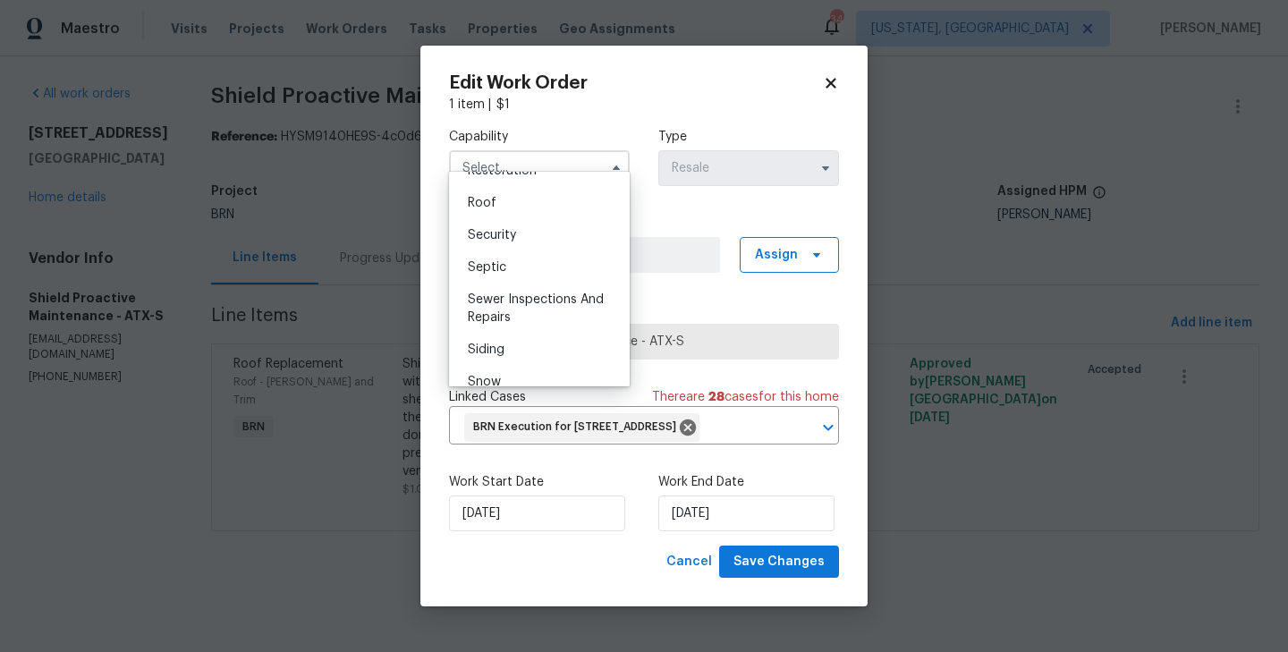  I want to click on span: Roof, so click(482, 203).